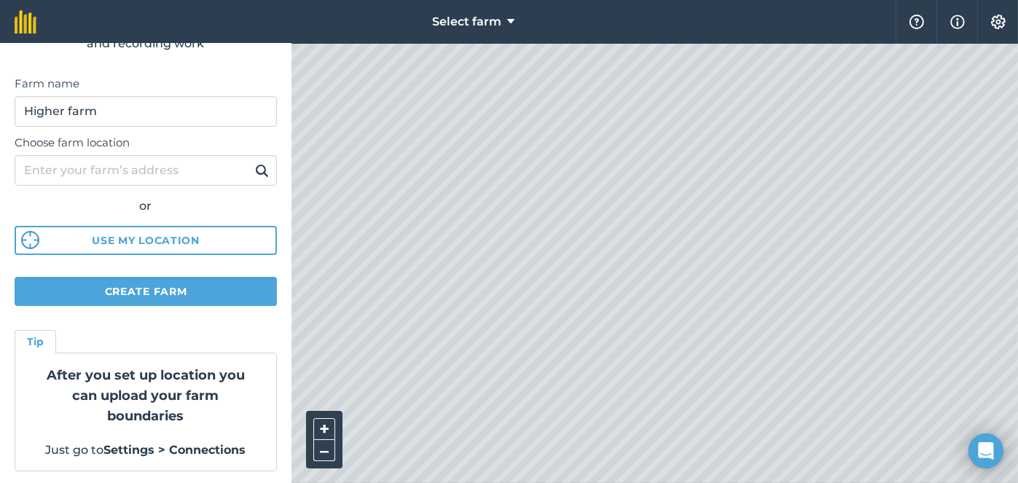  I want to click on label: Farm name, so click(146, 84).